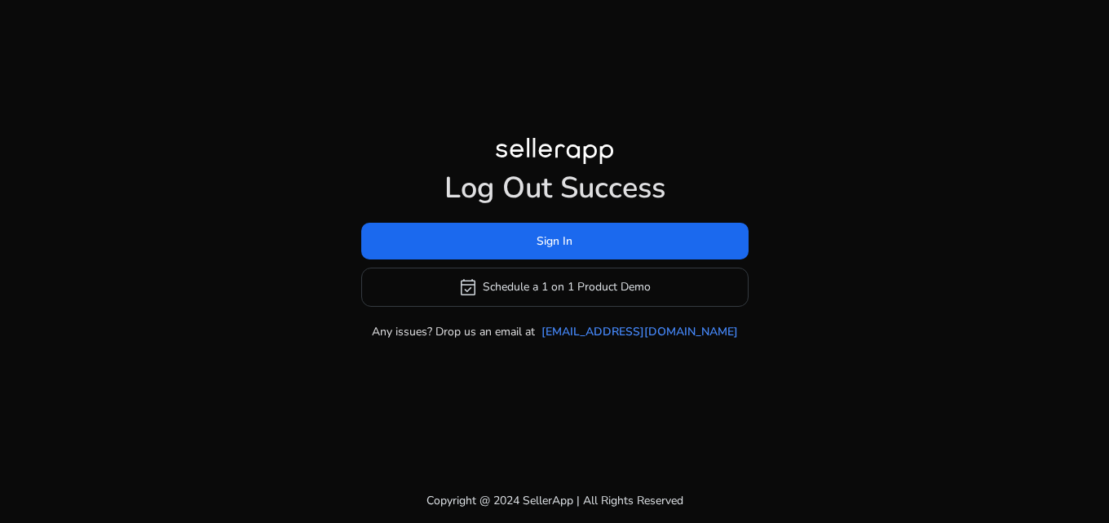  What do you see at coordinates (554, 188) in the screenshot?
I see `h1: Log Out Success` at bounding box center [554, 188].